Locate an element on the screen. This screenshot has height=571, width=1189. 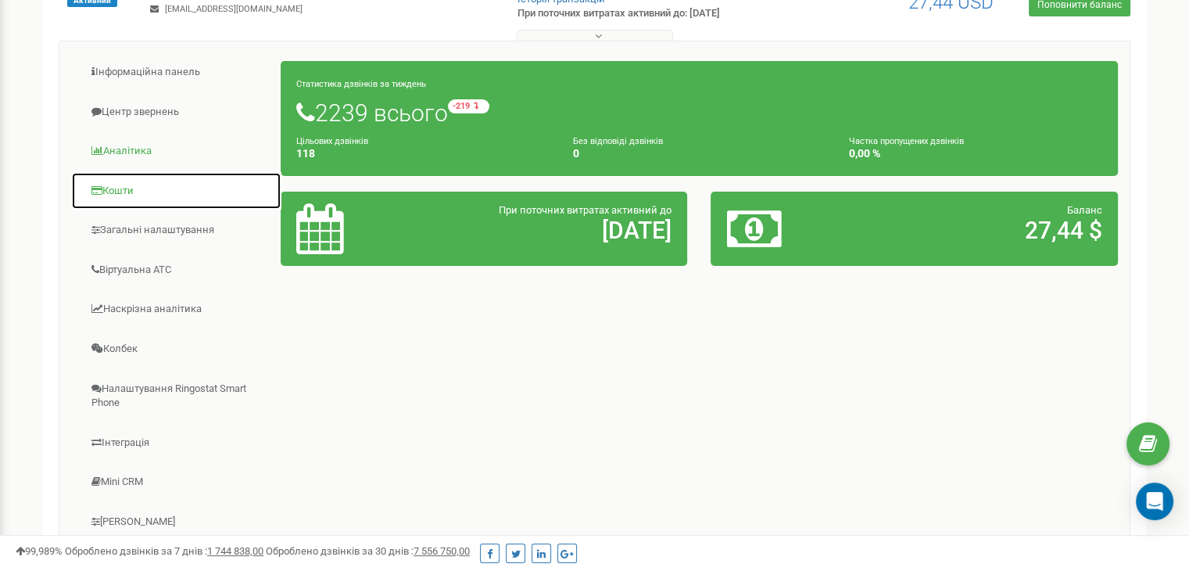
small: Цільових дзвінків is located at coordinates (332, 141).